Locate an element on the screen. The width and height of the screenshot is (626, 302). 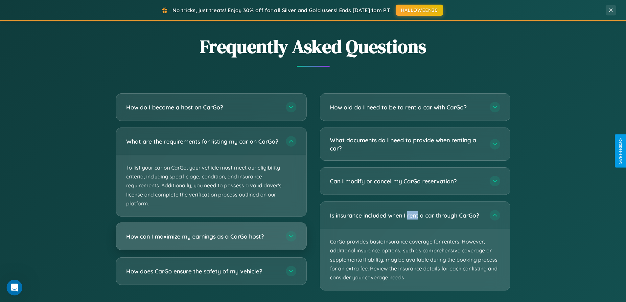
p: CarGo provides basic insurance coverage for renters. However, additional insurance options, such ... is located at coordinates (415, 260).